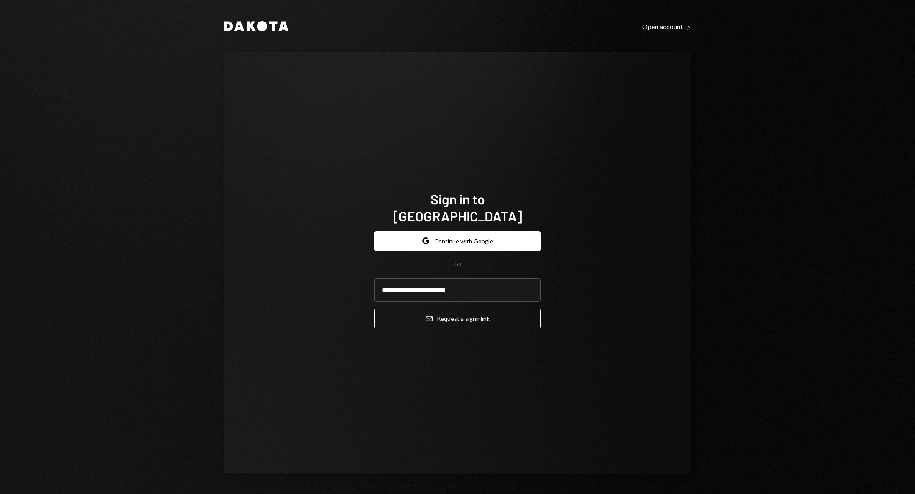 This screenshot has height=494, width=915. Describe the element at coordinates (666, 26) in the screenshot. I see `a: Open account` at that location.